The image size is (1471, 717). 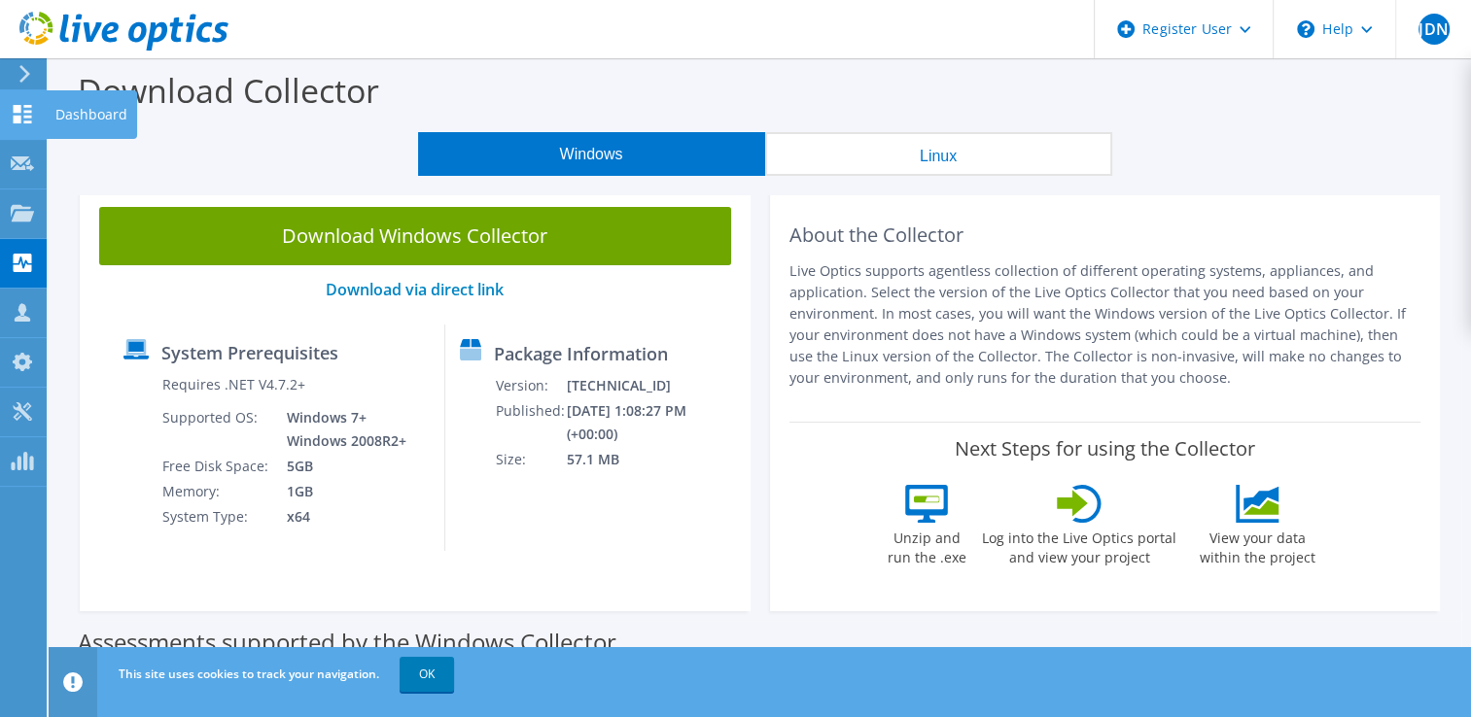 What do you see at coordinates (1104, 449) in the screenshot?
I see `label: Next Steps for using the Collector` at bounding box center [1104, 449].